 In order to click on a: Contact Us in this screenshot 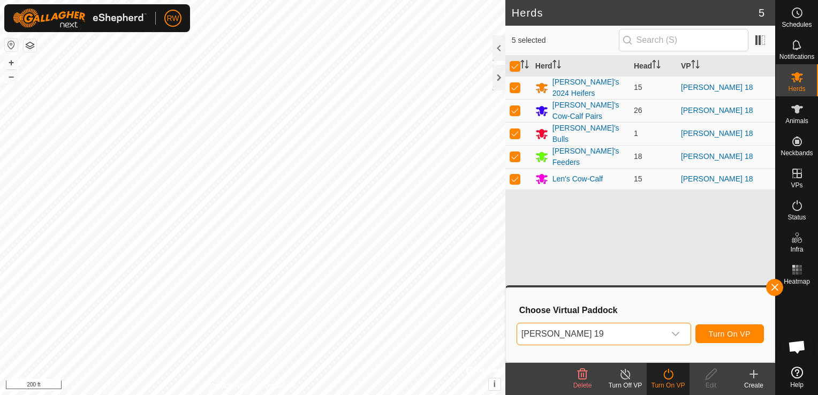, I will do `click(279, 386)`.